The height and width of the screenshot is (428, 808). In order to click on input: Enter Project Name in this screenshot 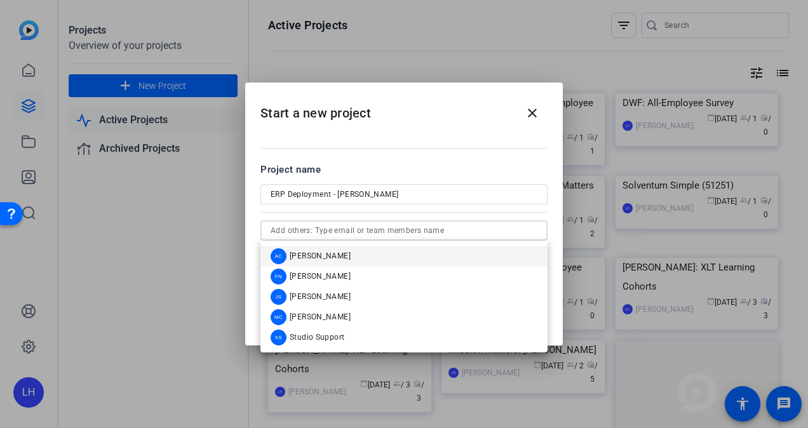, I will do `click(404, 194)`.